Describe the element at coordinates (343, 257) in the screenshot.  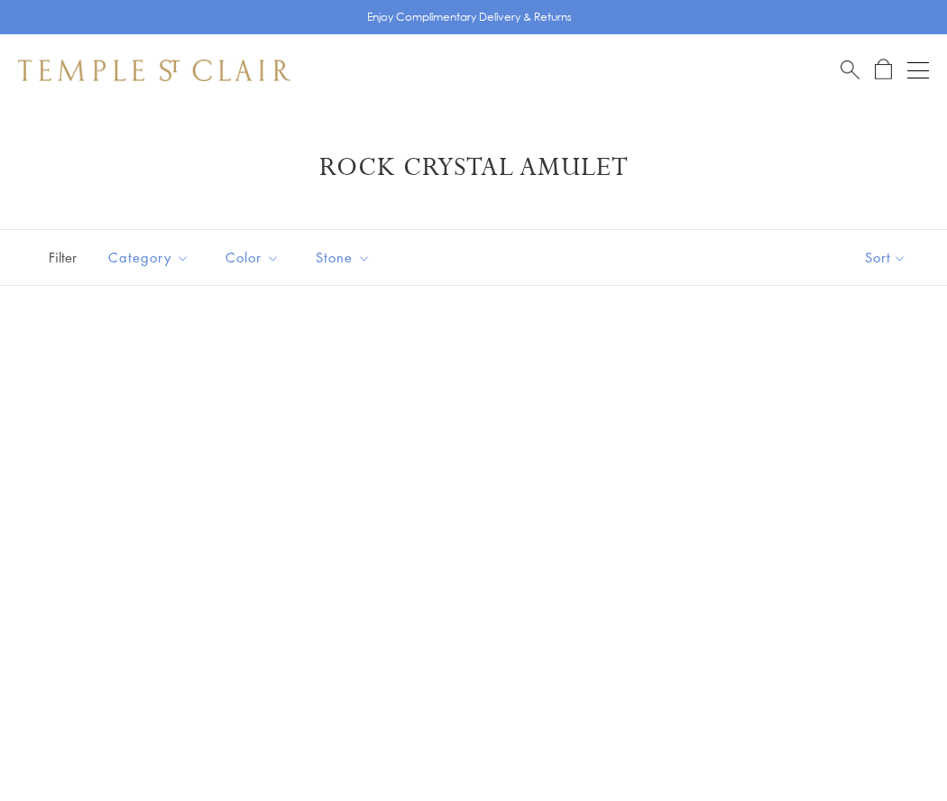
I see `button: Stone` at that location.